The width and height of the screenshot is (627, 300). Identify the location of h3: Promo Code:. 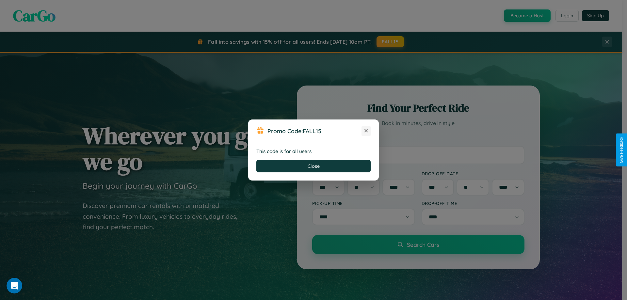
(315, 131).